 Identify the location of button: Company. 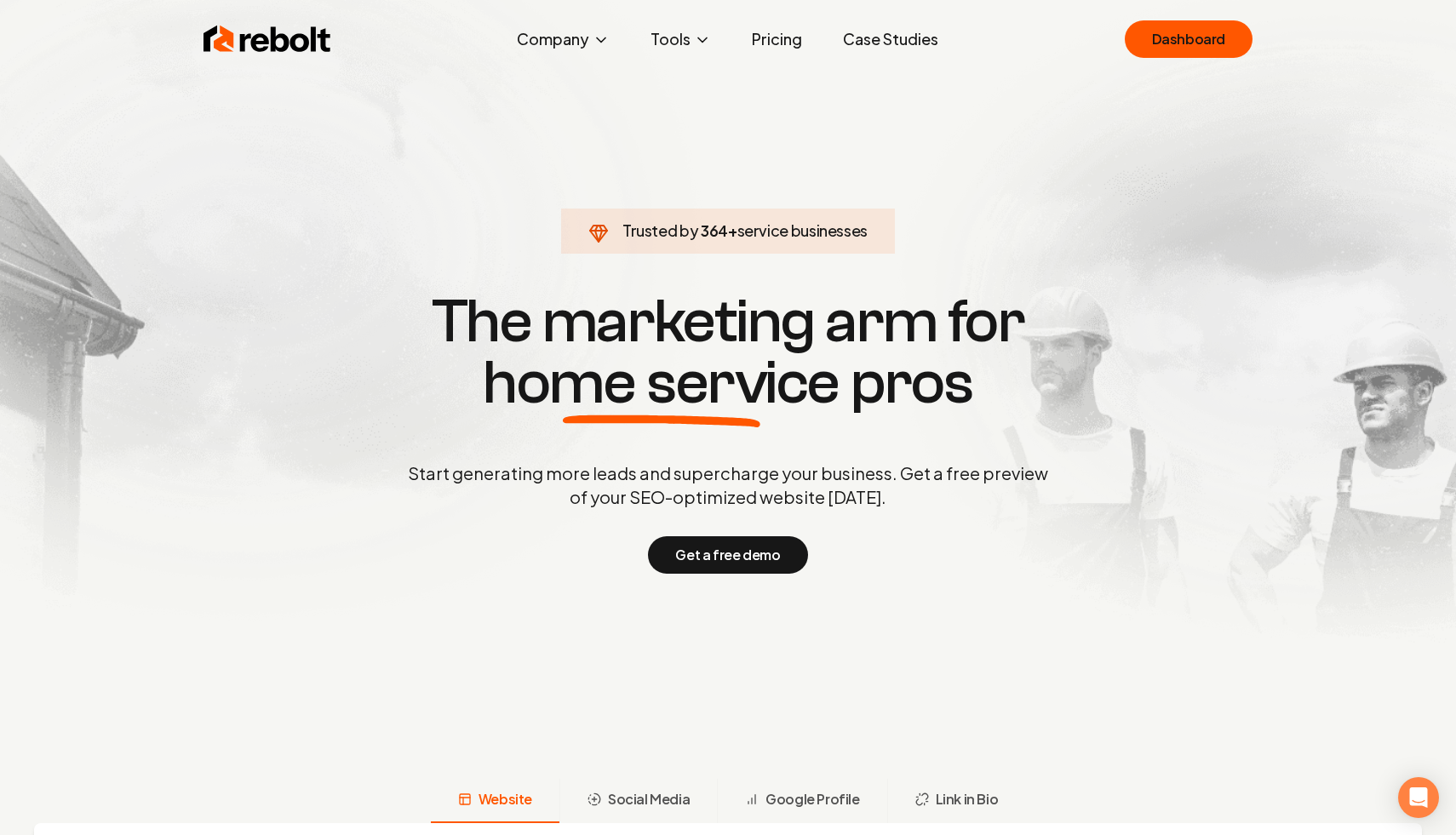
(563, 39).